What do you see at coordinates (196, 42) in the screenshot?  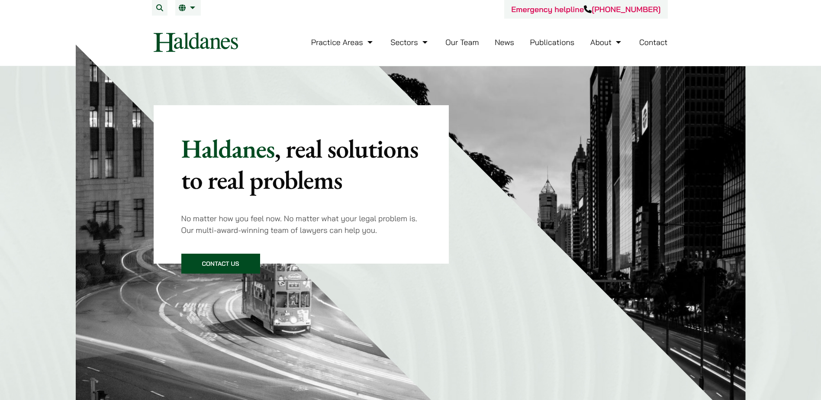 I see `img: Logo of Haldanes` at bounding box center [196, 42].